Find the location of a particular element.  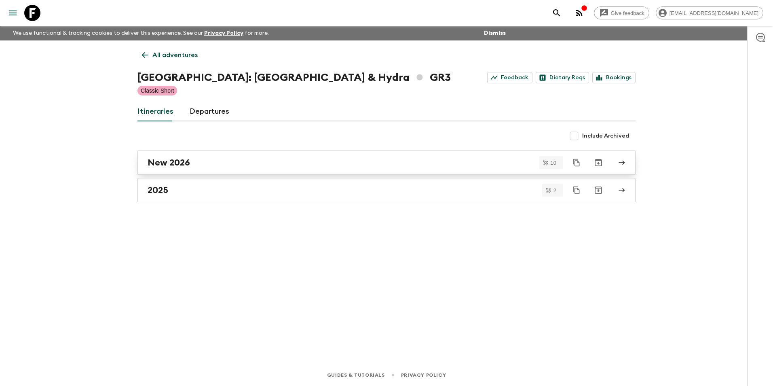

span: Give feedback is located at coordinates (628, 13).